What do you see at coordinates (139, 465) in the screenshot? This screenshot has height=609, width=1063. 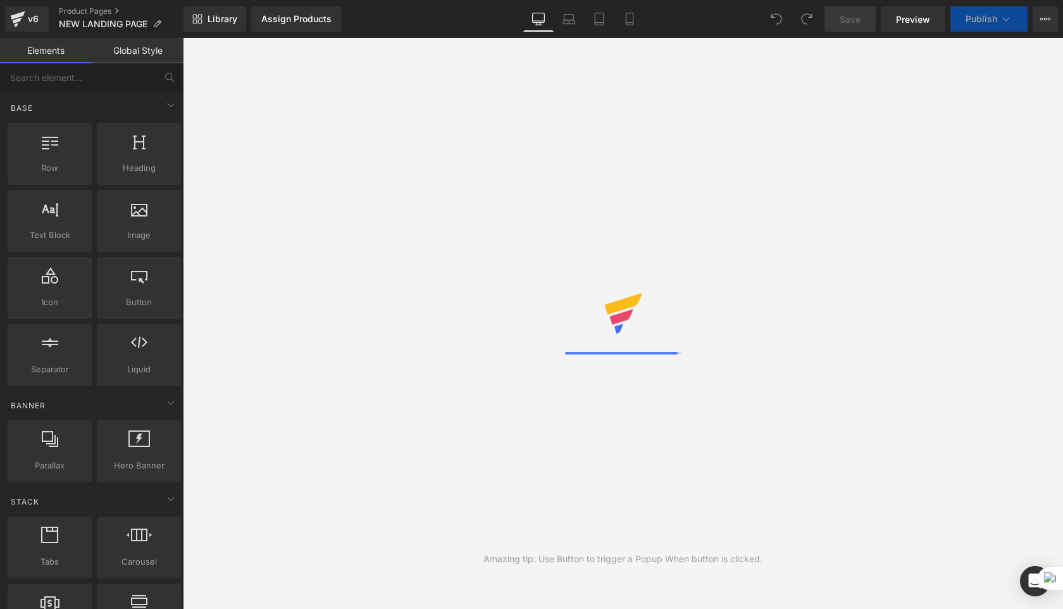 I see `span: Hero Banner` at bounding box center [139, 465].